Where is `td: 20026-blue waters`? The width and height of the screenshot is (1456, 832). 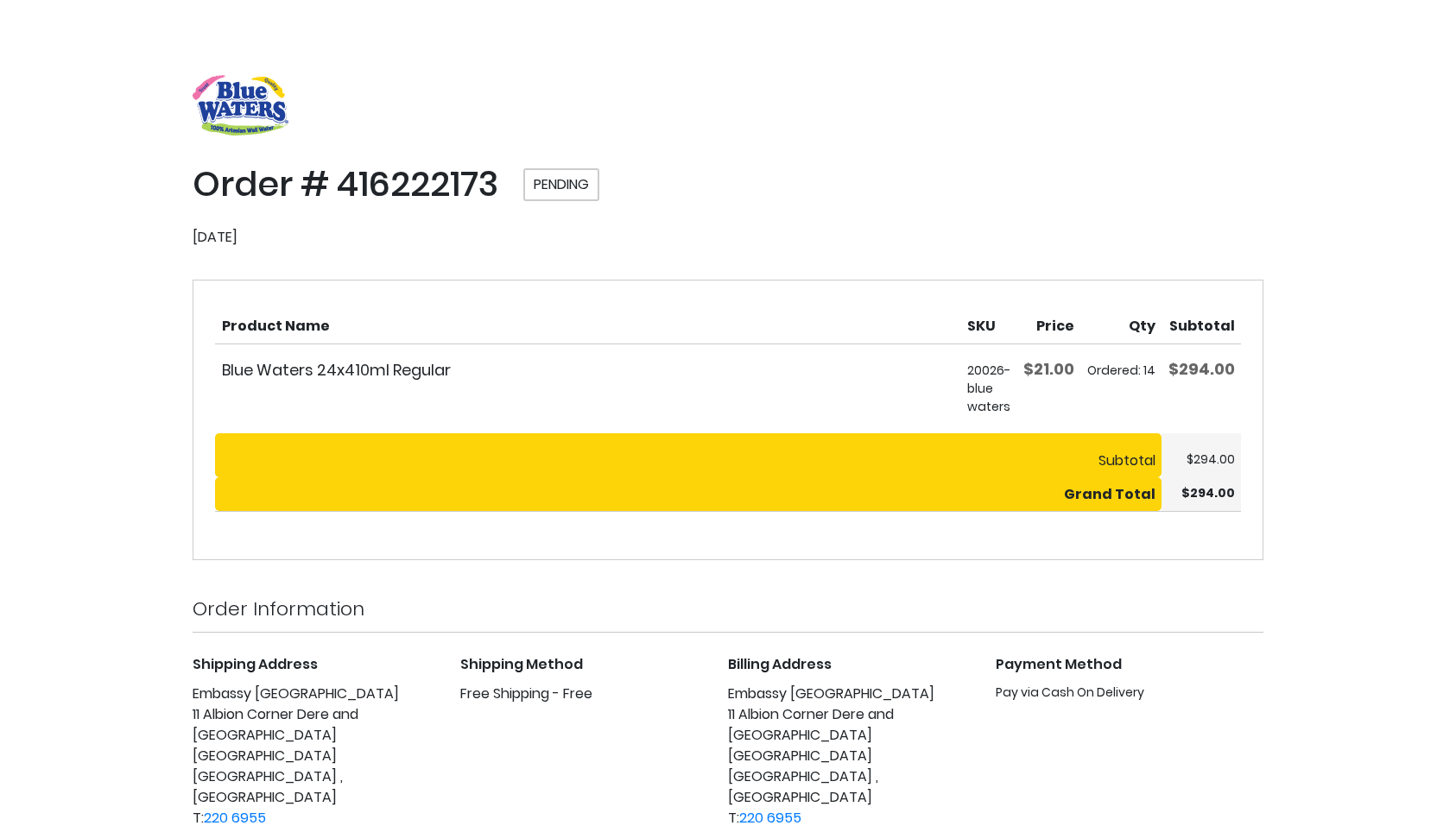 td: 20026-blue waters is located at coordinates (988, 389).